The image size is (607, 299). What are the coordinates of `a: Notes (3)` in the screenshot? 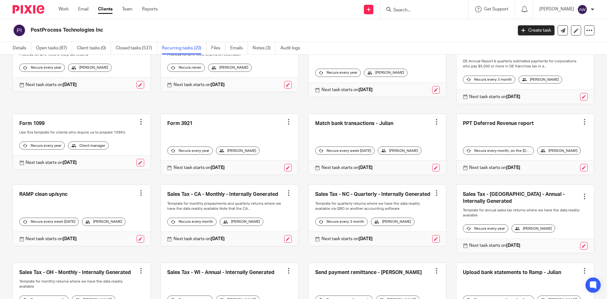 It's located at (264, 48).